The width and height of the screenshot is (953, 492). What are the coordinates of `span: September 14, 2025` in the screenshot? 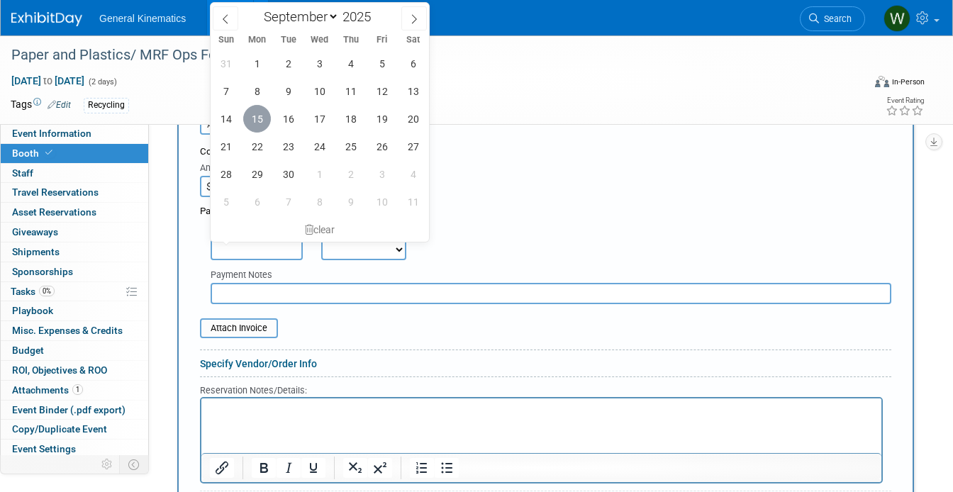 It's located at (226, 118).